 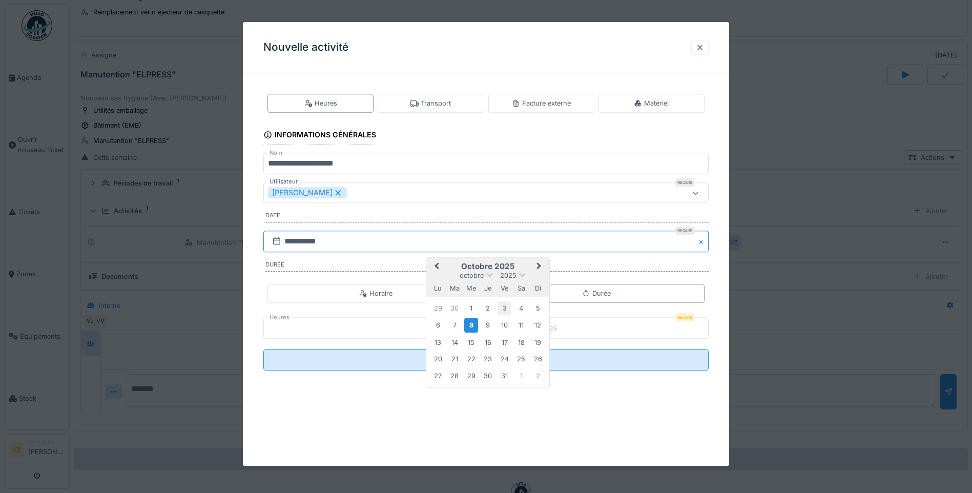 What do you see at coordinates (454, 375) in the screenshot?
I see `div: Choose mardi 28 octobre 2025` at bounding box center [454, 375].